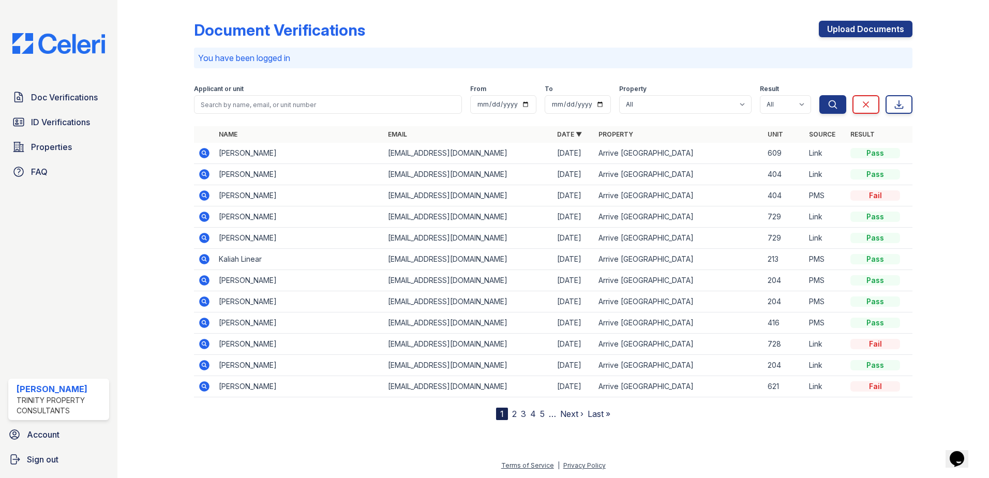 The height and width of the screenshot is (478, 989). What do you see at coordinates (615, 134) in the screenshot?
I see `a: Property` at bounding box center [615, 134].